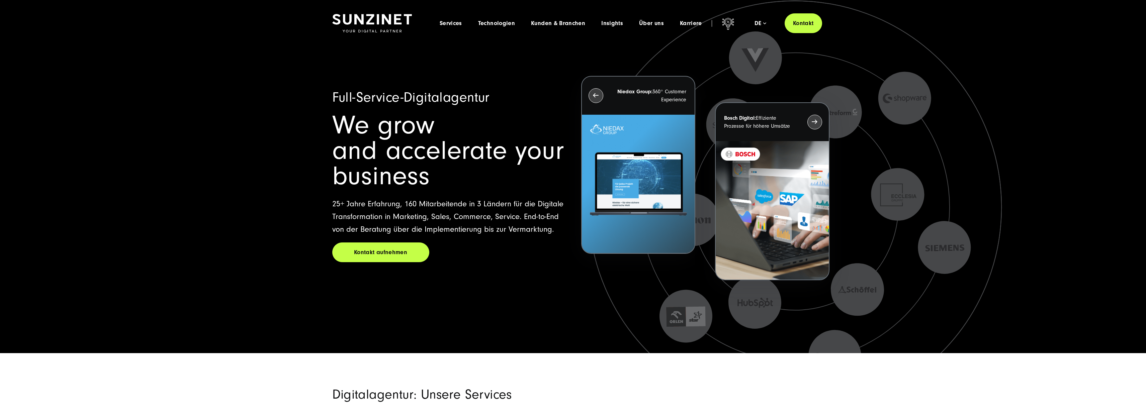 The image size is (1146, 420). What do you see at coordinates (635, 92) in the screenshot?
I see `strong: Niedax Group:` at bounding box center [635, 92].